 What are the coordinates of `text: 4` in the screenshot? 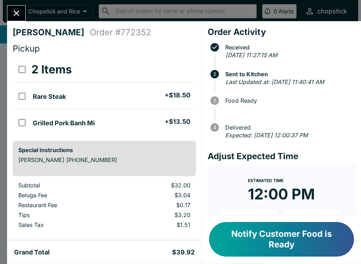 It's located at (215, 127).